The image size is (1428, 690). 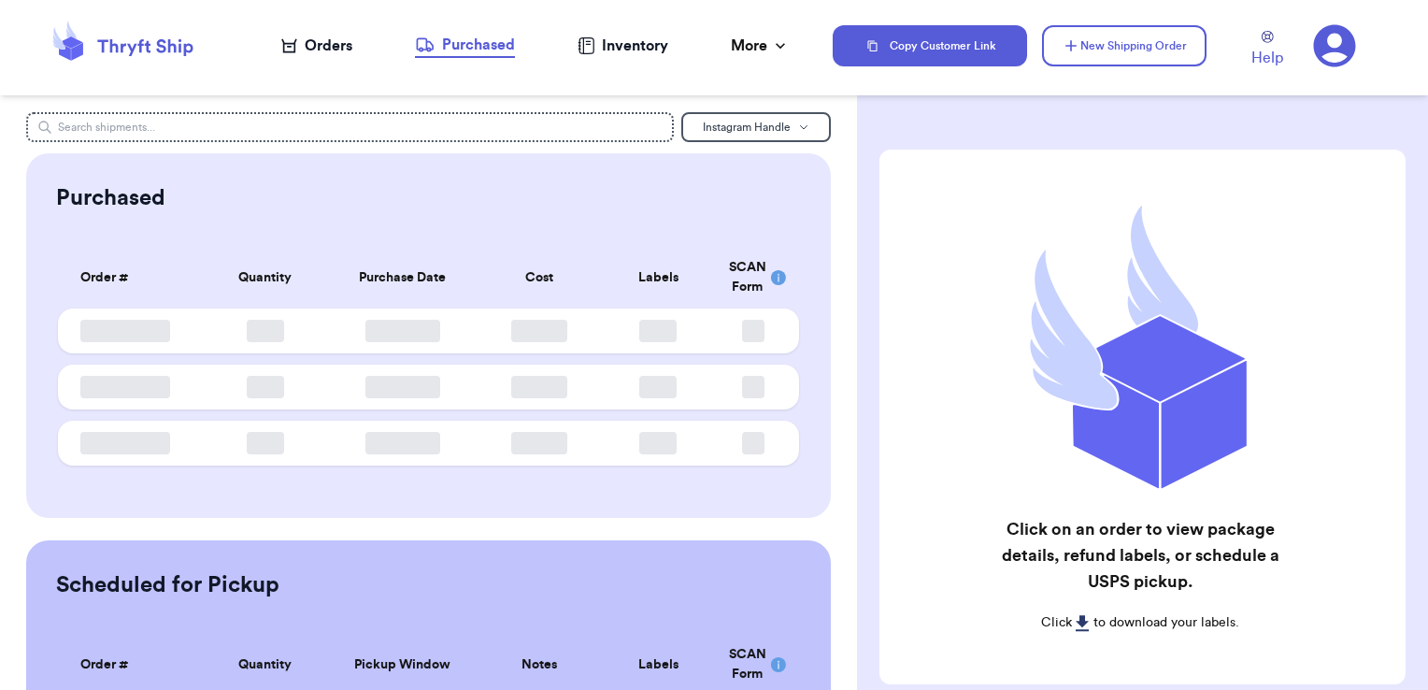 I want to click on h2: Purchased, so click(x=110, y=198).